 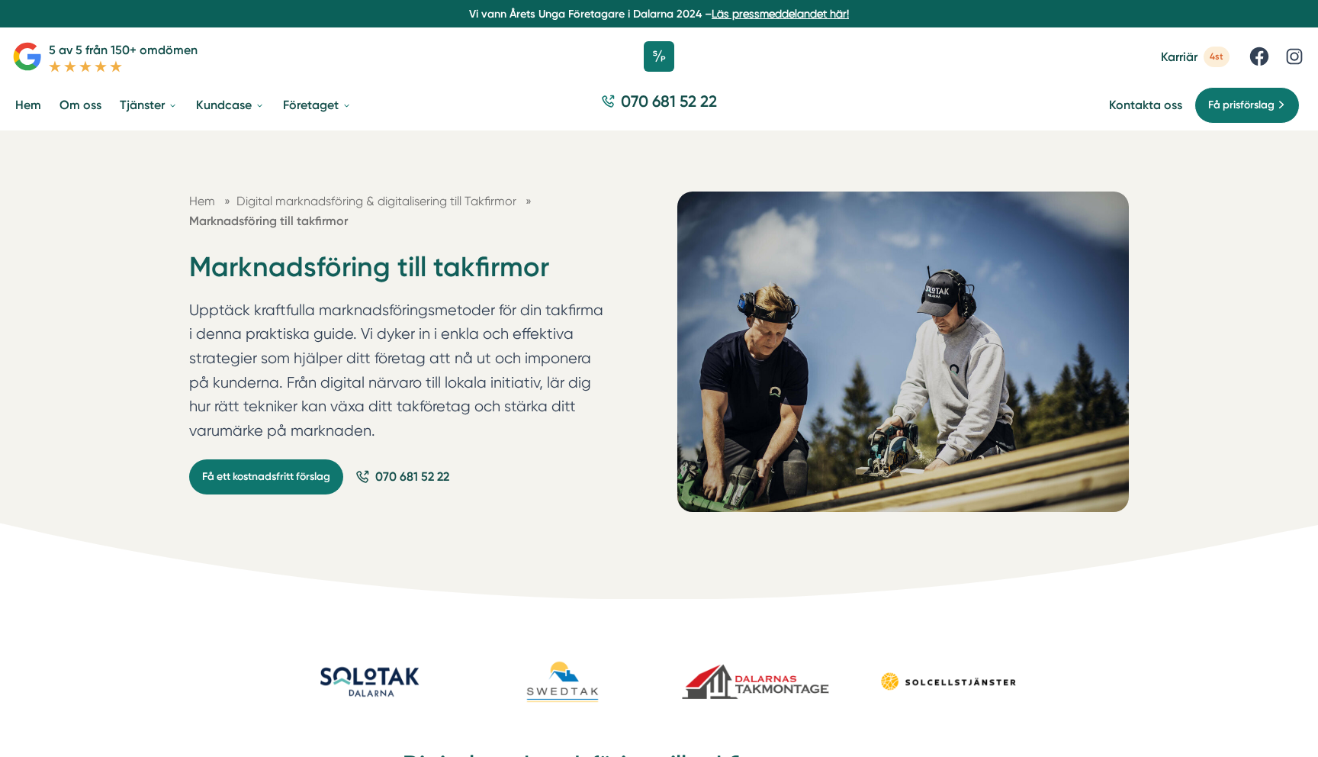 What do you see at coordinates (80, 104) in the screenshot?
I see `a: Om oss` at bounding box center [80, 104].